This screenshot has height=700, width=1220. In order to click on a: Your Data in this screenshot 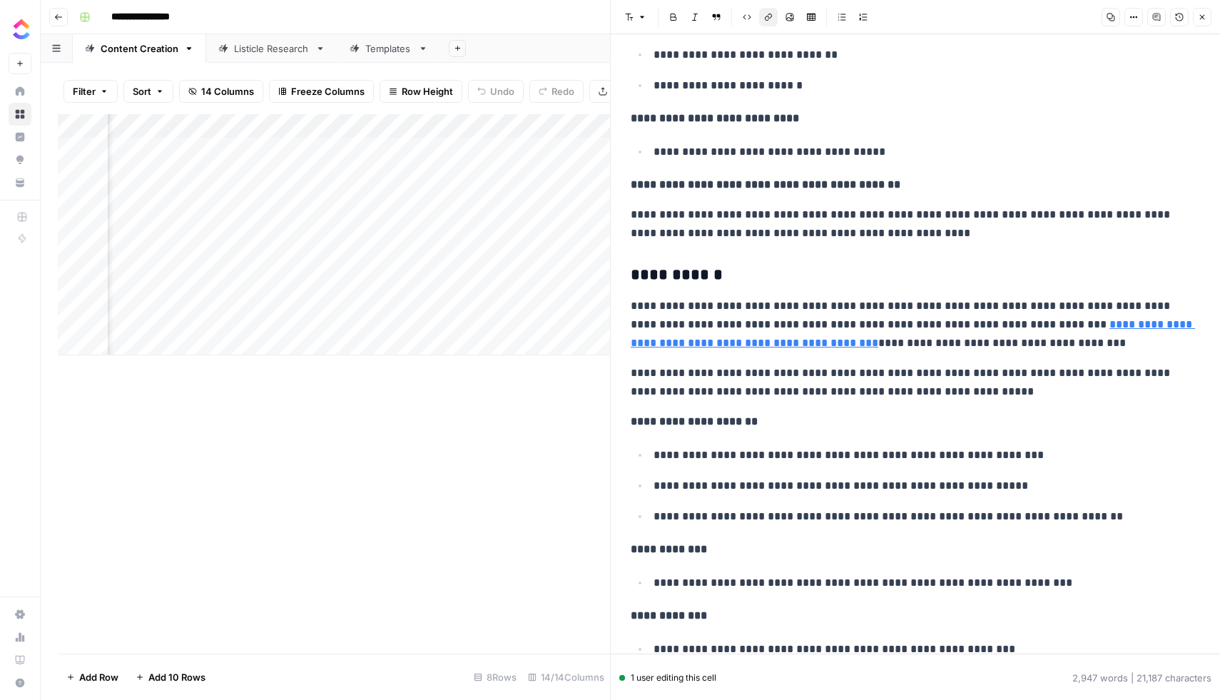, I will do `click(20, 183)`.